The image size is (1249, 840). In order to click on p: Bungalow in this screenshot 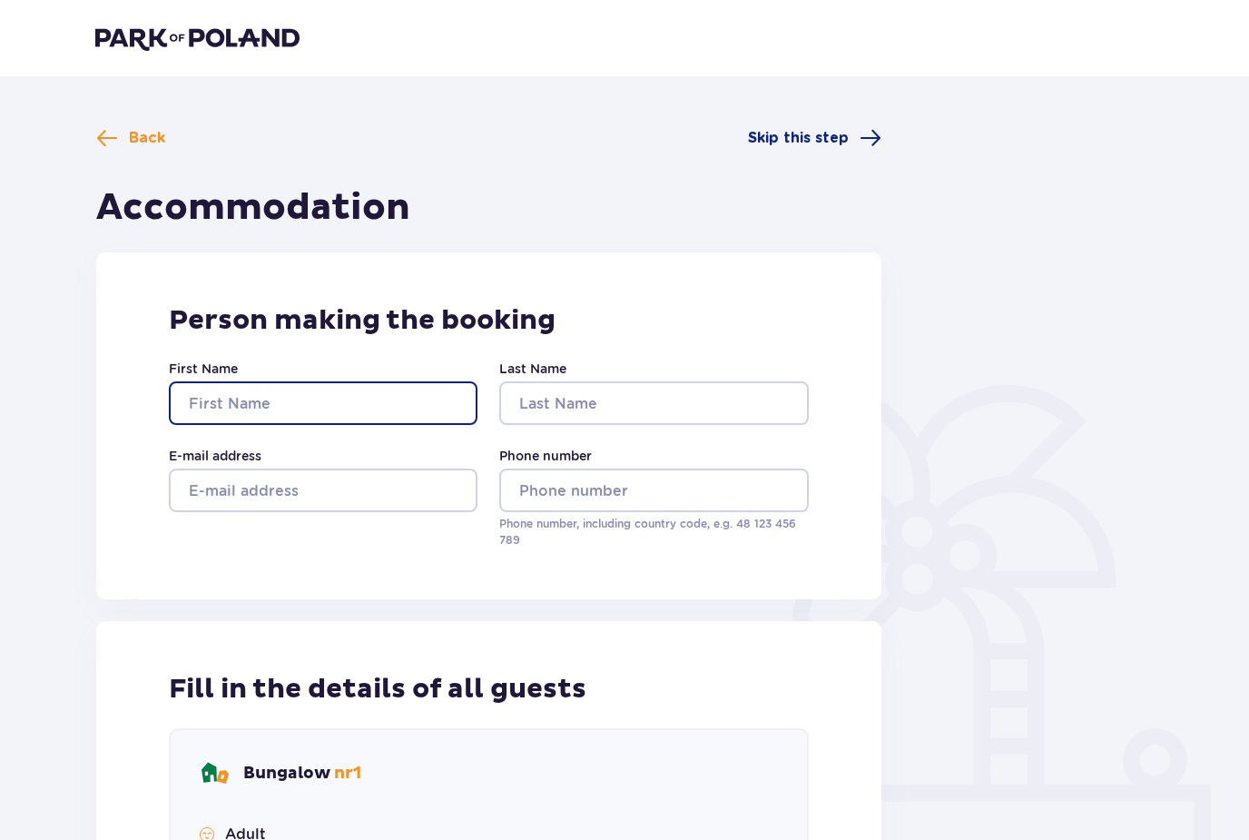, I will do `click(302, 773)`.